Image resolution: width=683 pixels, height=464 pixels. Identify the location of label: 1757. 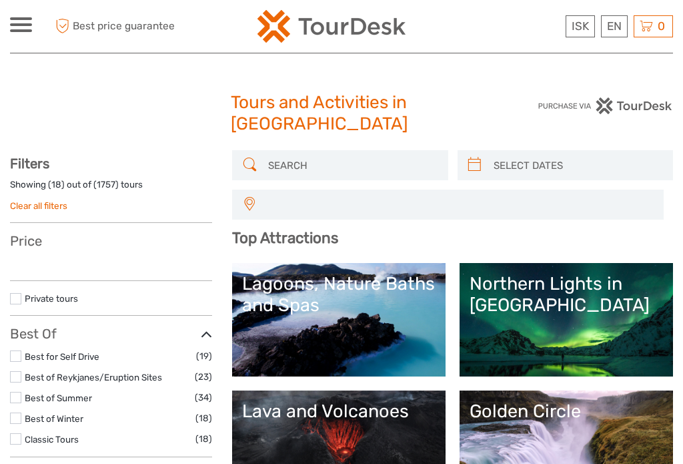
(106, 184).